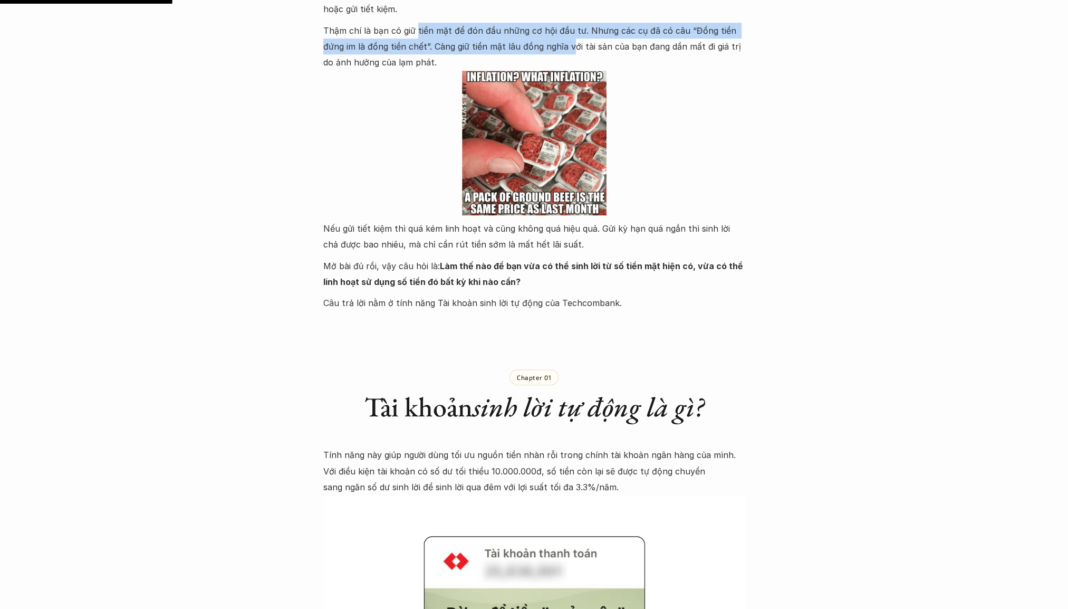  I want to click on p: Chapter 01, so click(534, 377).